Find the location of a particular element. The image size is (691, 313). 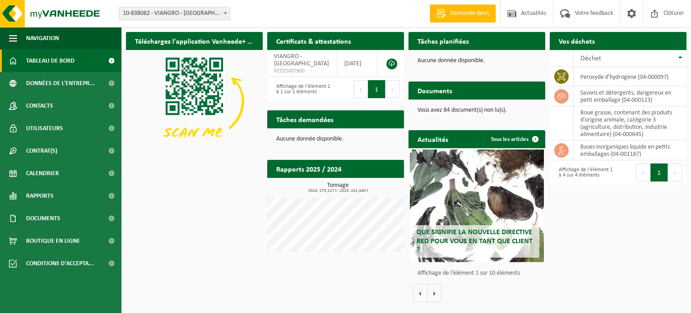

td: boue grasse, contenant des produits d'origine animale, catégorie 3 (agriculture, distribution, in... is located at coordinates (630, 123).